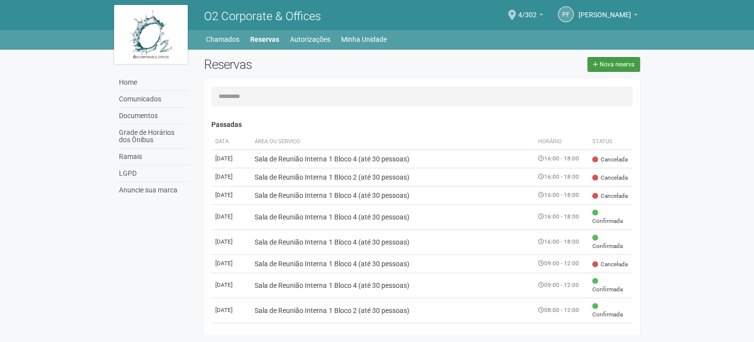  What do you see at coordinates (153, 83) in the screenshot?
I see `a: Home` at bounding box center [153, 83].